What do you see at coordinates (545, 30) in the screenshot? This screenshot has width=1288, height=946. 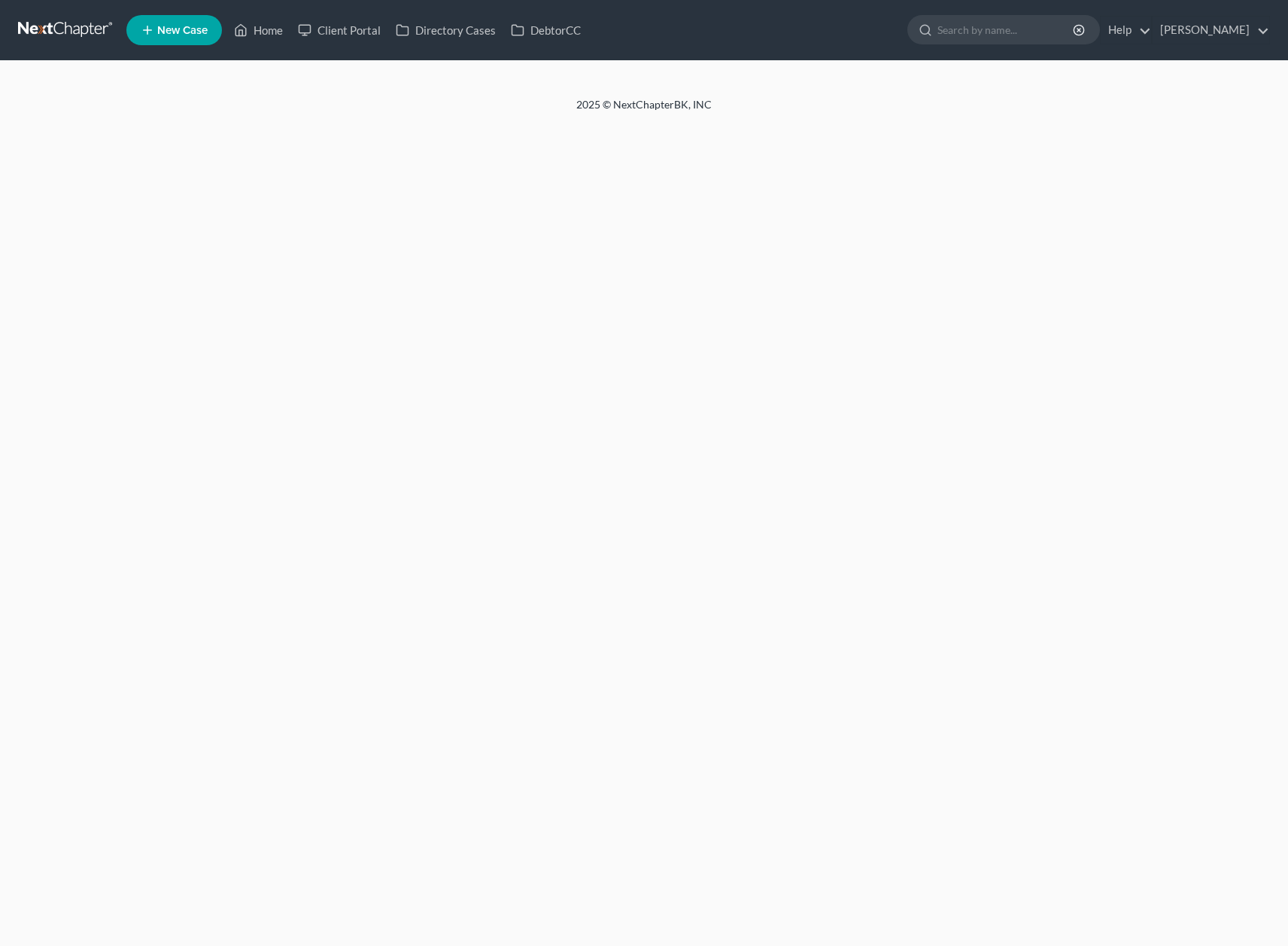 I see `a: DebtorCC` at bounding box center [545, 30].